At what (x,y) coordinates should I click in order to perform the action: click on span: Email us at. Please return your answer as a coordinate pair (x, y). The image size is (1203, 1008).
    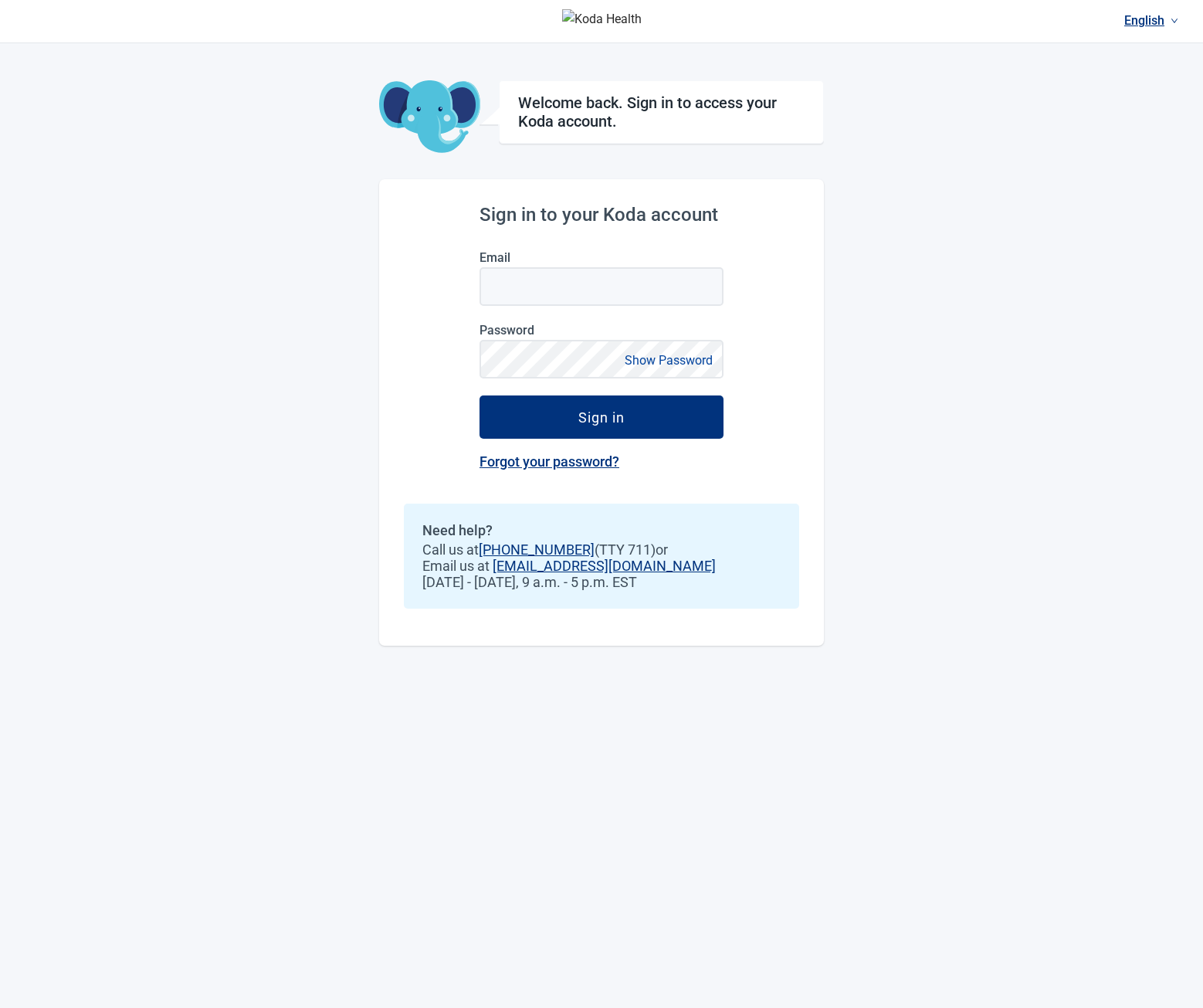
    Looking at the image, I should click on (601, 565).